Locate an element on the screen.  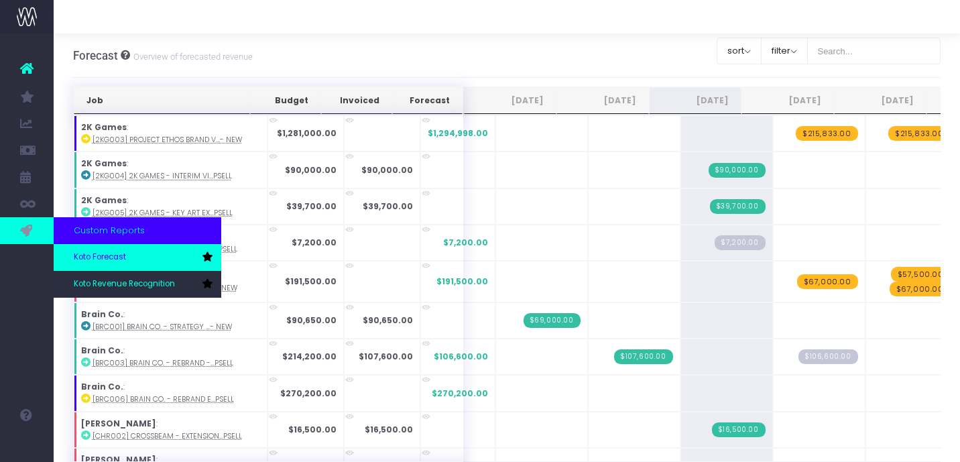
span: Koto Forecast is located at coordinates (100, 257).